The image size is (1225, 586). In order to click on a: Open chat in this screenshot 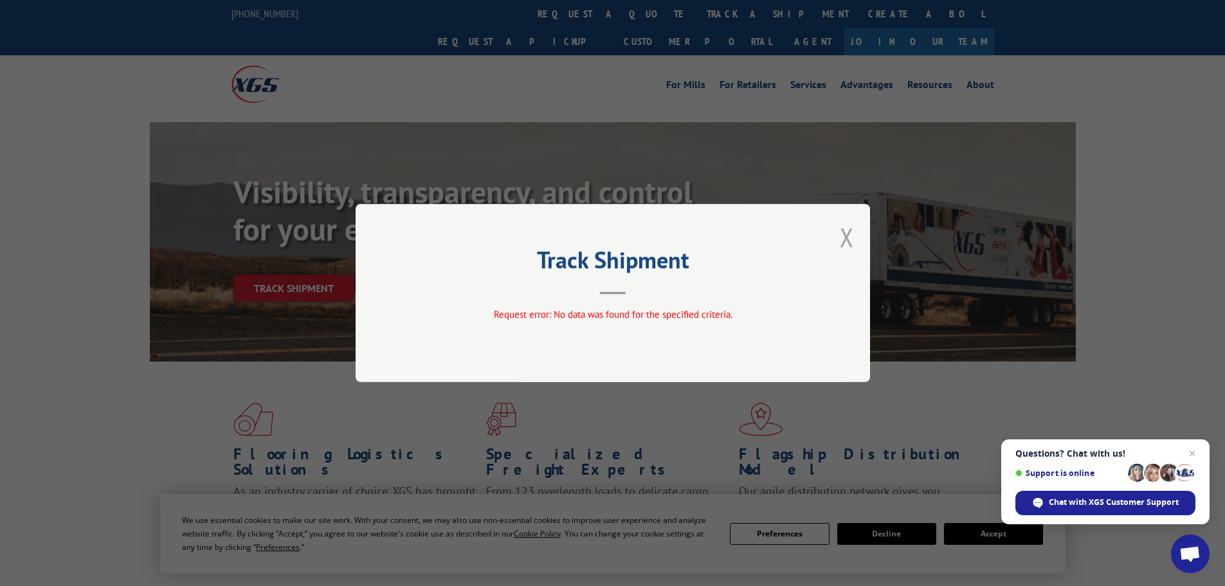, I will do `click(1190, 554)`.